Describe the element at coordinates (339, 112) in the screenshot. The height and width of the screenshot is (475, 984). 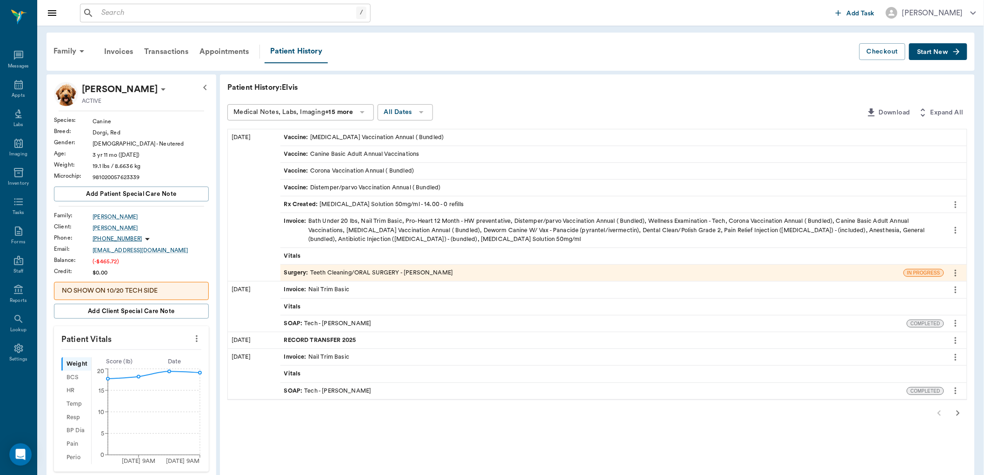
I see `b: +15 more` at that location.